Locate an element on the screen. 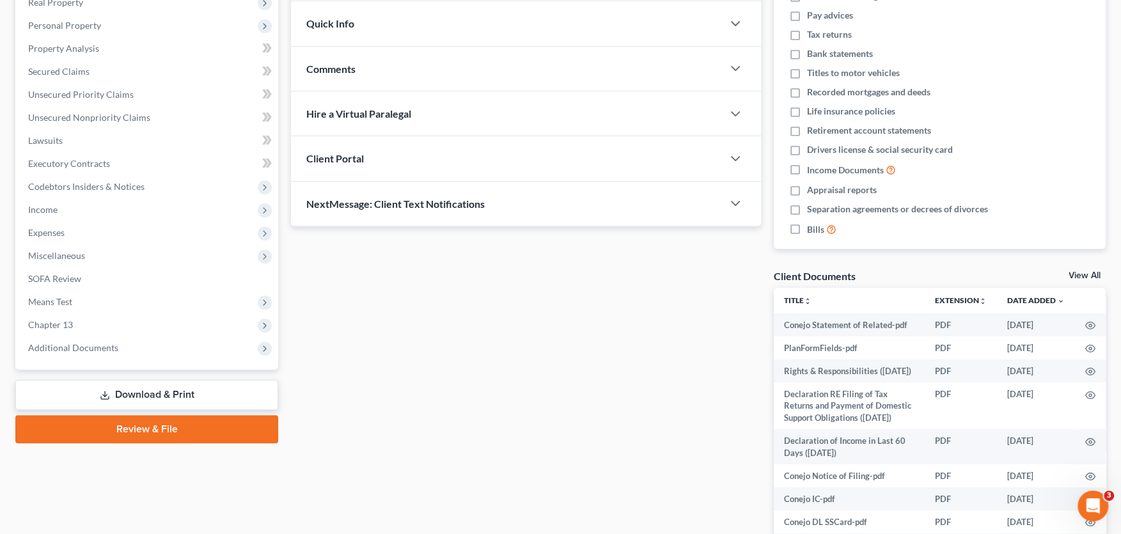 This screenshot has width=1121, height=534. a: Review & File is located at coordinates (146, 429).